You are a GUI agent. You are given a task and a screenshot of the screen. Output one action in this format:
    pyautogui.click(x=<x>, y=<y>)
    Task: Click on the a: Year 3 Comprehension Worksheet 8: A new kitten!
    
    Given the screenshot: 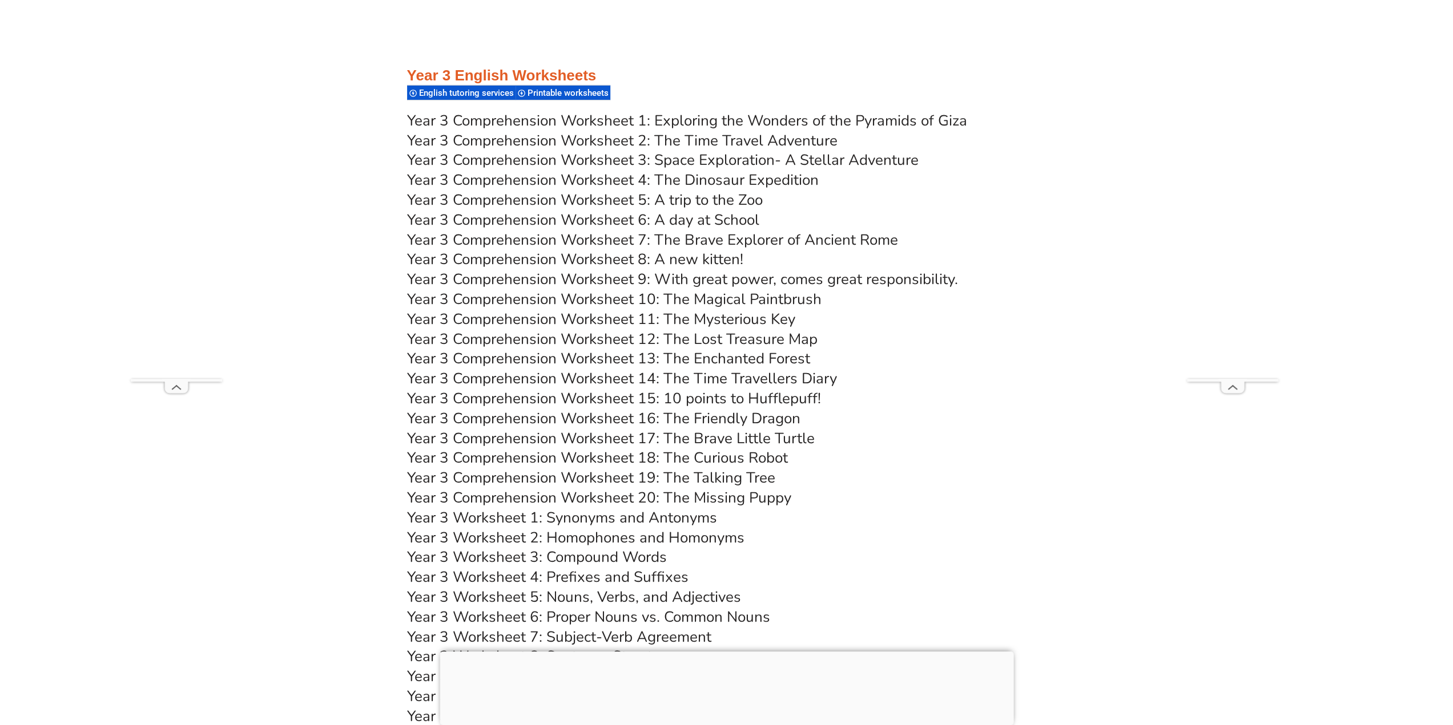 What is the action you would take?
    pyautogui.click(x=575, y=259)
    